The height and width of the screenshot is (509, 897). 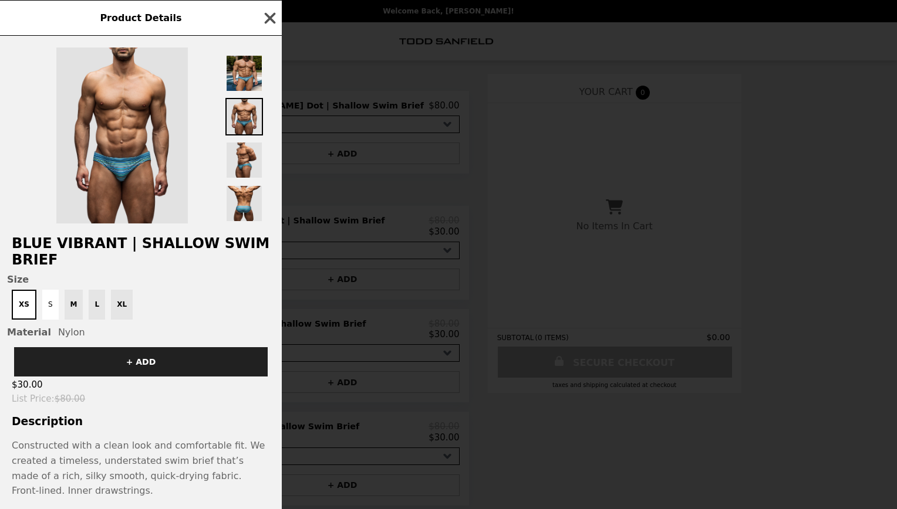 What do you see at coordinates (244, 160) in the screenshot?
I see `img: Thumbnail 3` at bounding box center [244, 160].